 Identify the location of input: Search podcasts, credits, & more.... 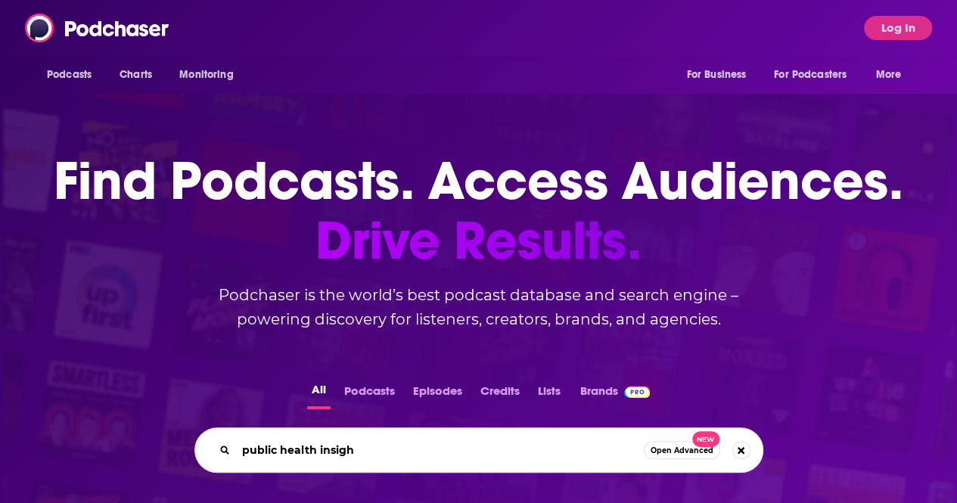
(440, 450).